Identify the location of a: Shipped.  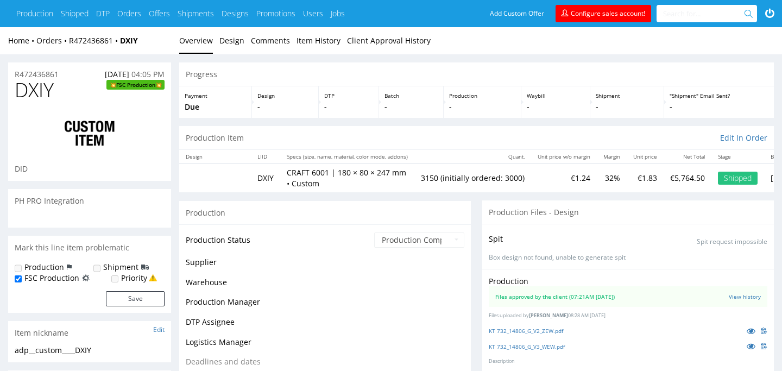
(74, 14).